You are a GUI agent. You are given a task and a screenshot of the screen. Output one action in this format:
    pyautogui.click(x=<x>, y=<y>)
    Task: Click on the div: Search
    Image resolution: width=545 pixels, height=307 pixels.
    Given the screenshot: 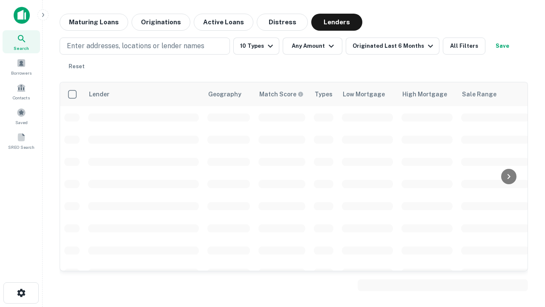 What is the action you would take?
    pyautogui.click(x=21, y=42)
    